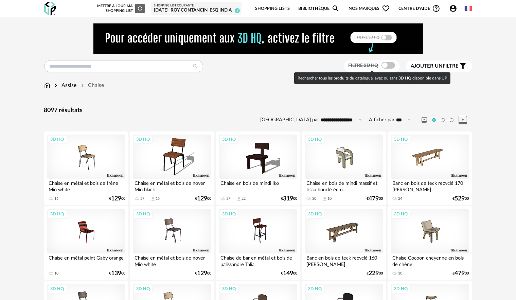 The image size is (516, 300). Describe the element at coordinates (258, 260) in the screenshot. I see `div: Chaise de bar en métal et bois de palissandre Talia` at that location.